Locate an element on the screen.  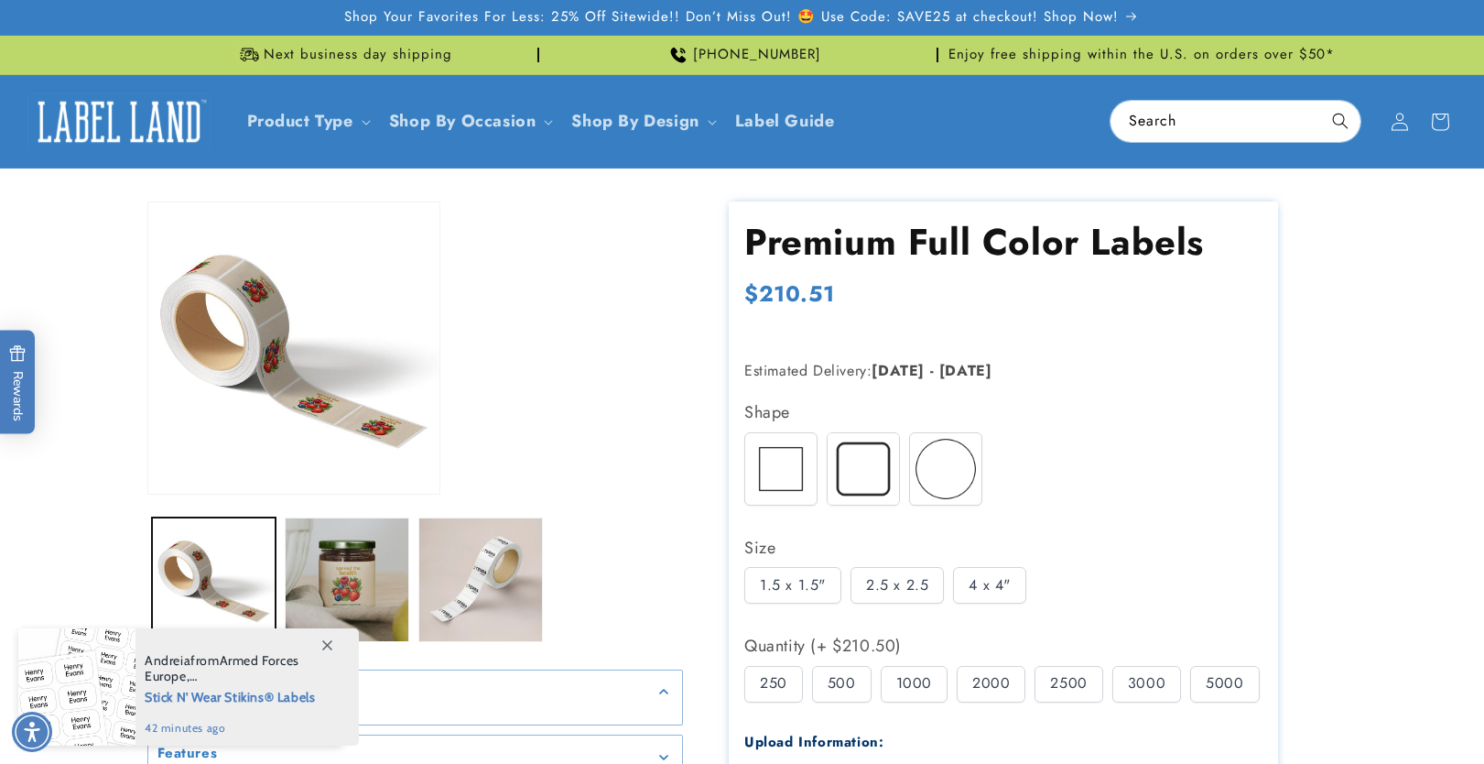
div: 500 is located at coordinates (842, 684).